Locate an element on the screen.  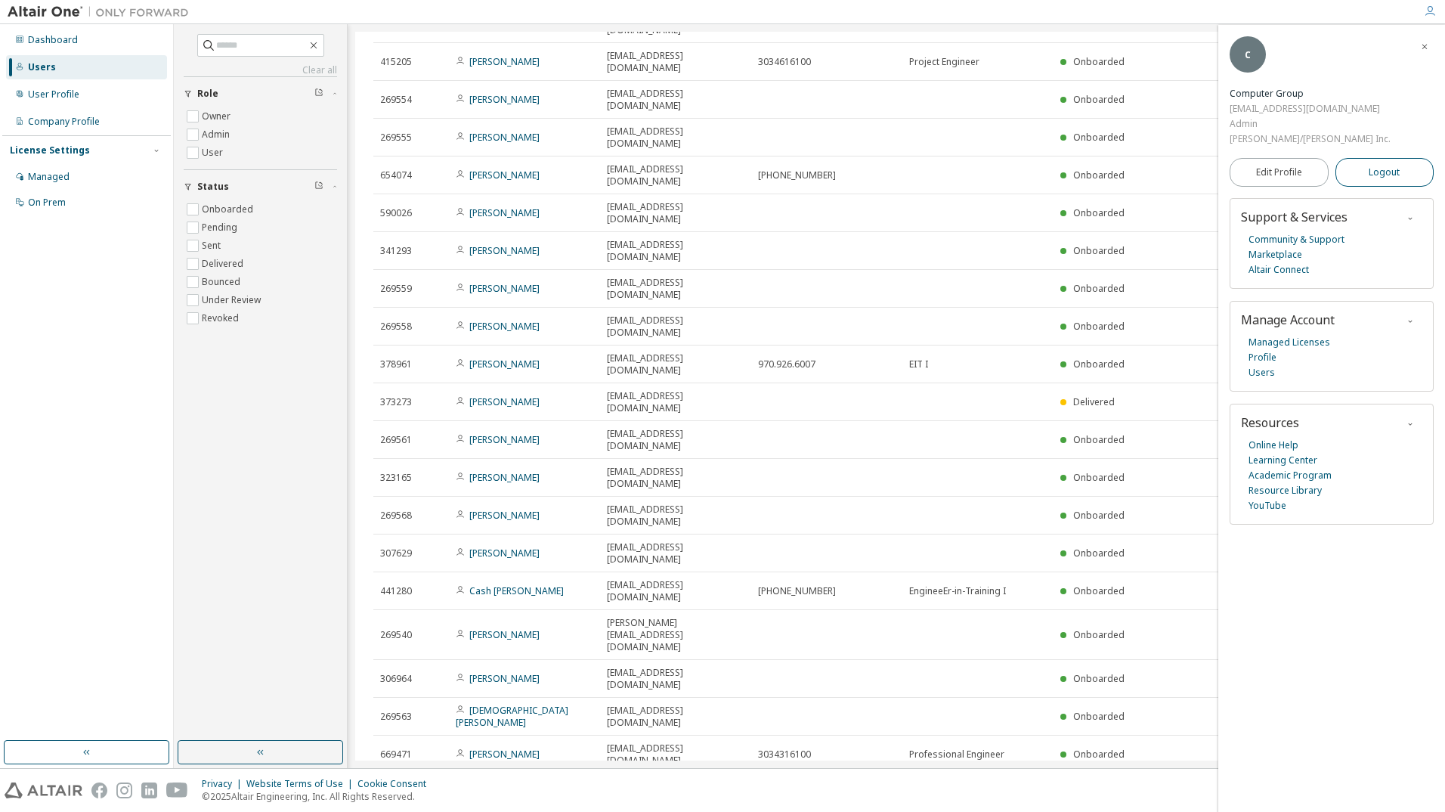
a: Academic Program is located at coordinates (1290, 475).